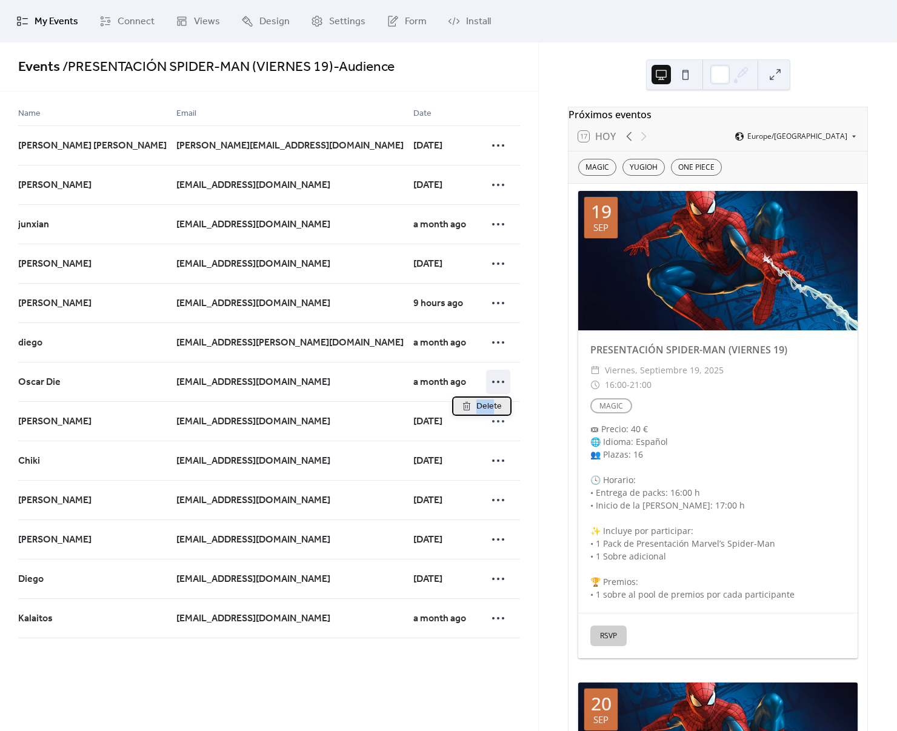 Image resolution: width=897 pixels, height=731 pixels. Describe the element at coordinates (601, 212) in the screenshot. I see `div: 19` at that location.